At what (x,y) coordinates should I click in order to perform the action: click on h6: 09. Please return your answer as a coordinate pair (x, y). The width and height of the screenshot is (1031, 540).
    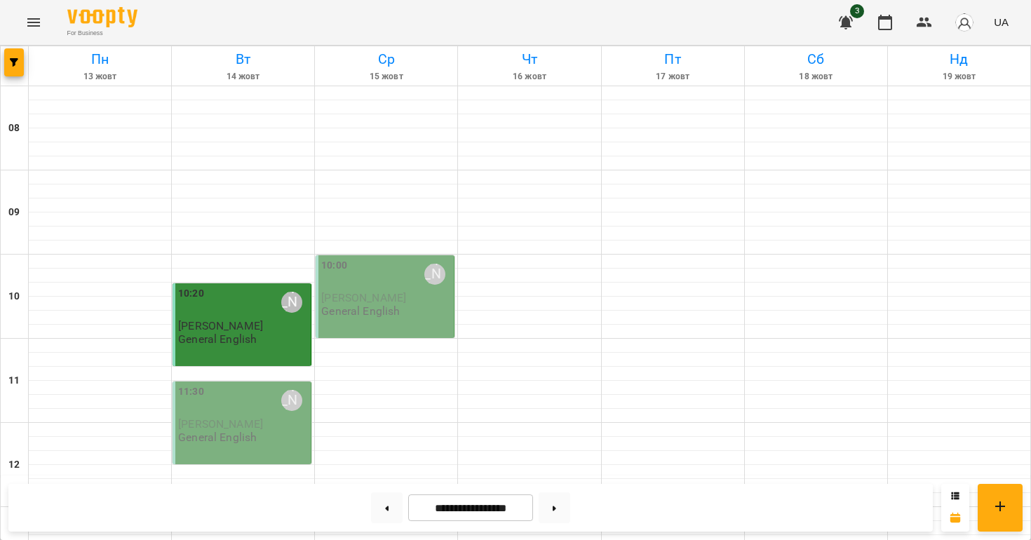
    Looking at the image, I should click on (14, 212).